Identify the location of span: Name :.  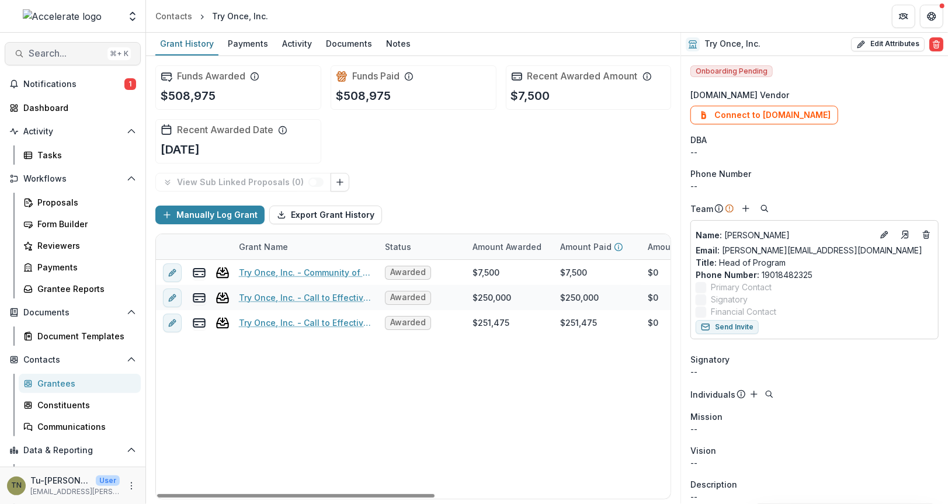
(708, 235).